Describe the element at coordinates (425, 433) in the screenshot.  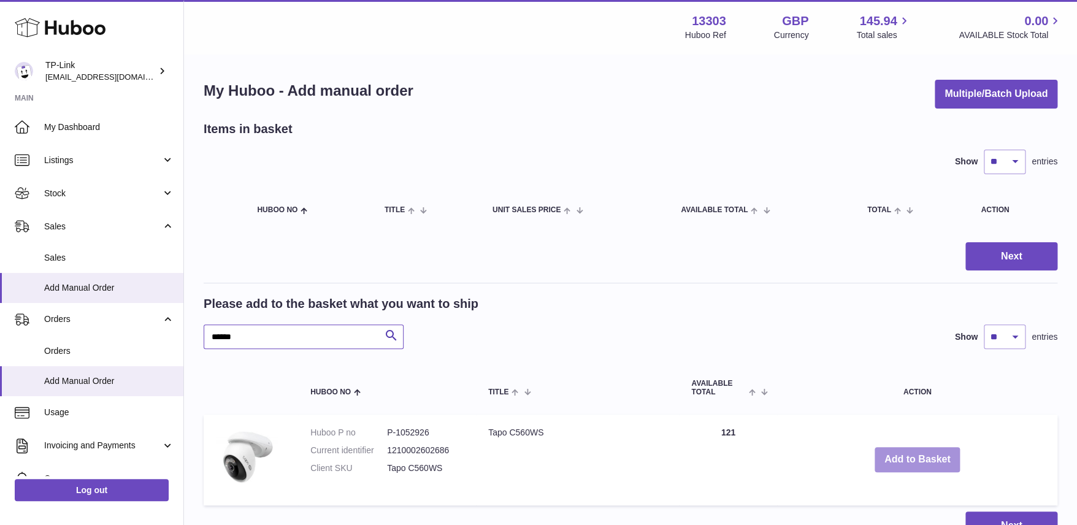
I see `dd: P-1052926` at that location.